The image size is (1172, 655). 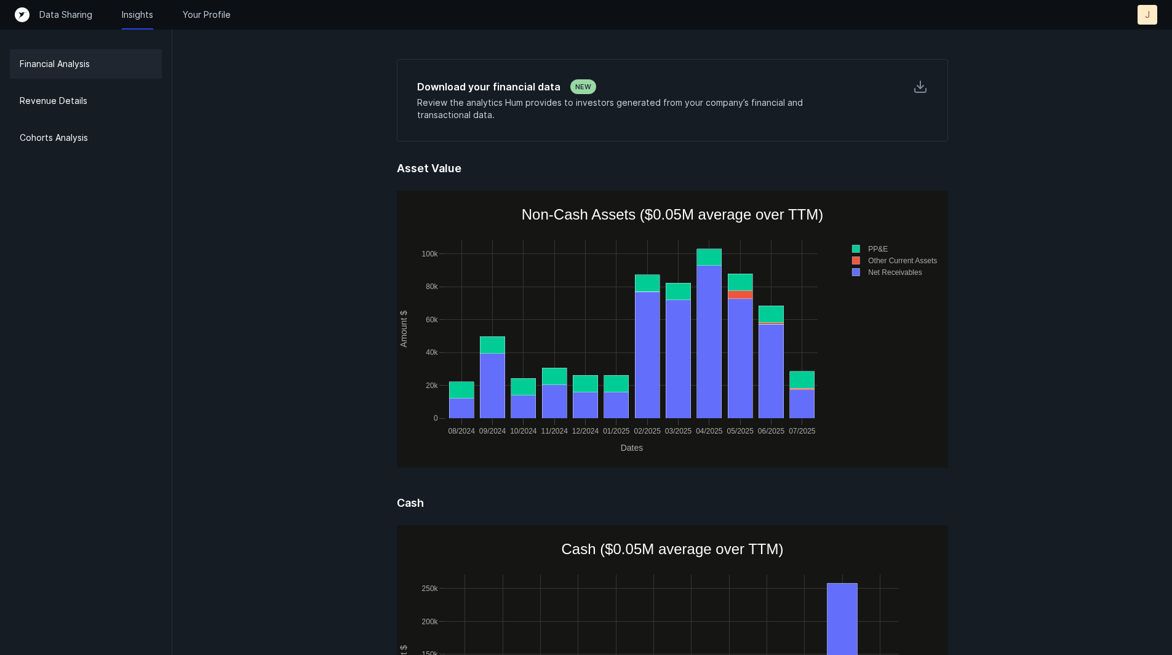 What do you see at coordinates (66, 15) in the screenshot?
I see `a: Data Sharing` at bounding box center [66, 15].